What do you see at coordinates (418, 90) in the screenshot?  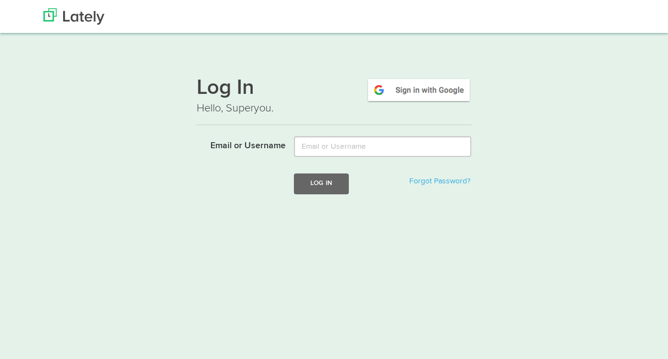 I see `img: google-signin.png` at bounding box center [418, 90].